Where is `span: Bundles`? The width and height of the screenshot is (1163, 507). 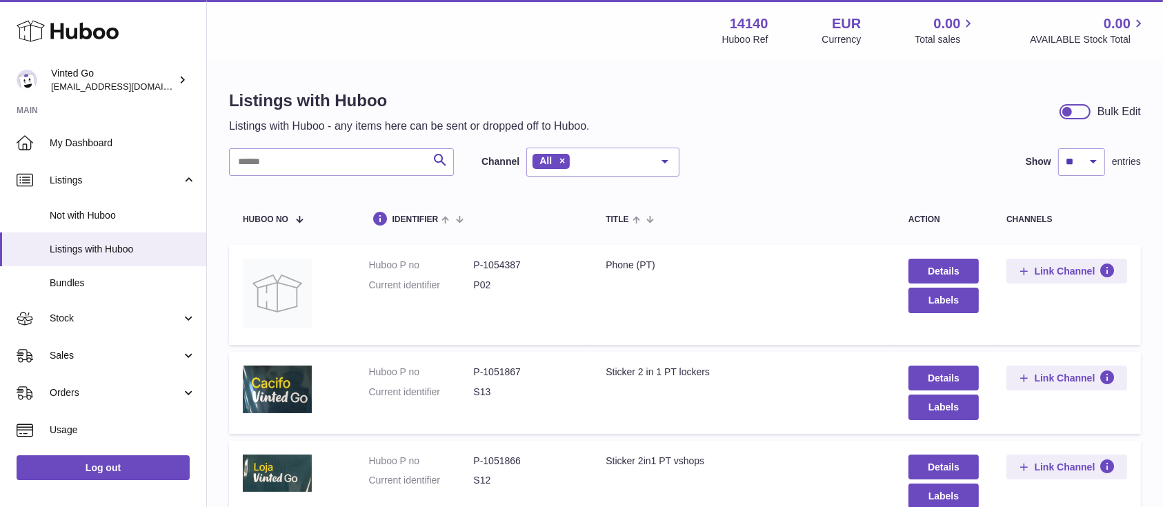
span: Bundles is located at coordinates (123, 283).